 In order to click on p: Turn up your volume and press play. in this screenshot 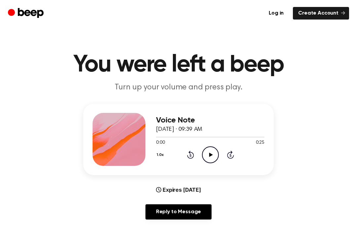, I will do `click(178, 87)`.